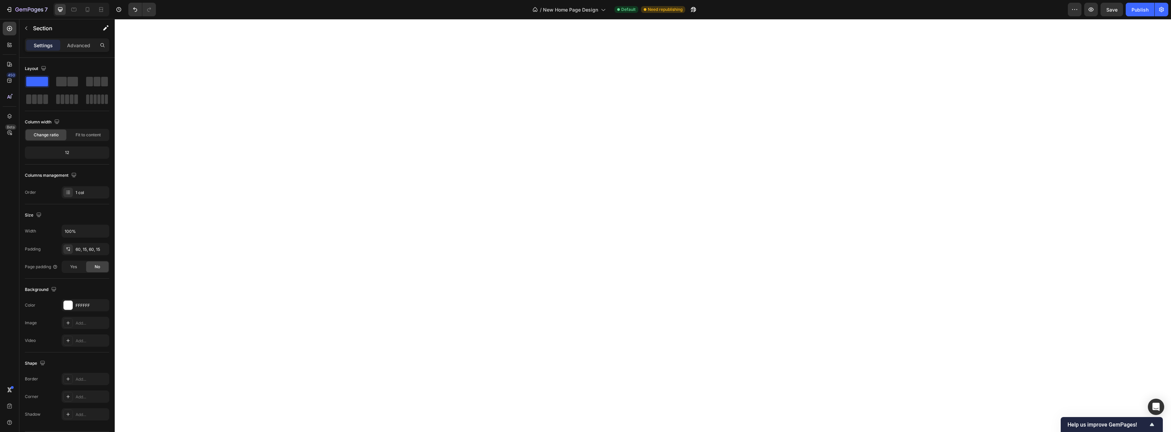  I want to click on div: Page padding, so click(41, 267).